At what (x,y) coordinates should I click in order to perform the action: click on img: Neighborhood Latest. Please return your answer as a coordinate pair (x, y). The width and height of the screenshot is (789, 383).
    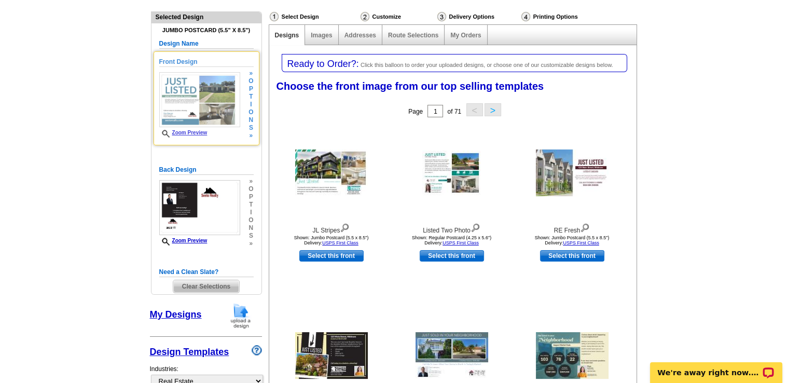
    Looking at the image, I should click on (572, 355).